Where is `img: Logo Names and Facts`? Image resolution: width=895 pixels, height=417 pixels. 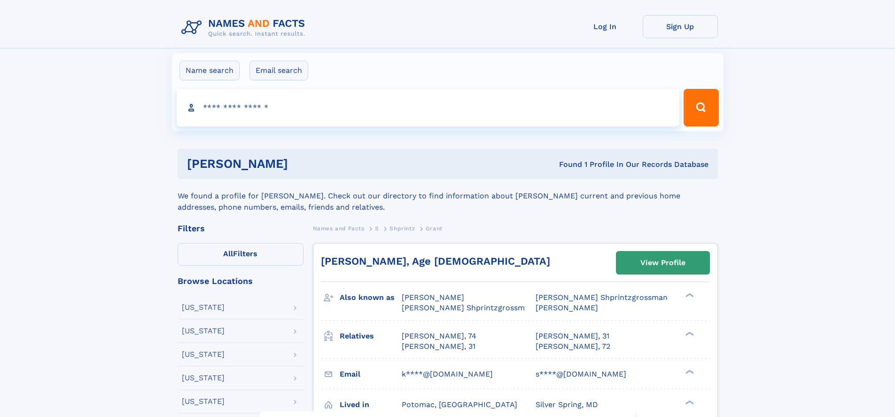 img: Logo Names and Facts is located at coordinates (245, 28).